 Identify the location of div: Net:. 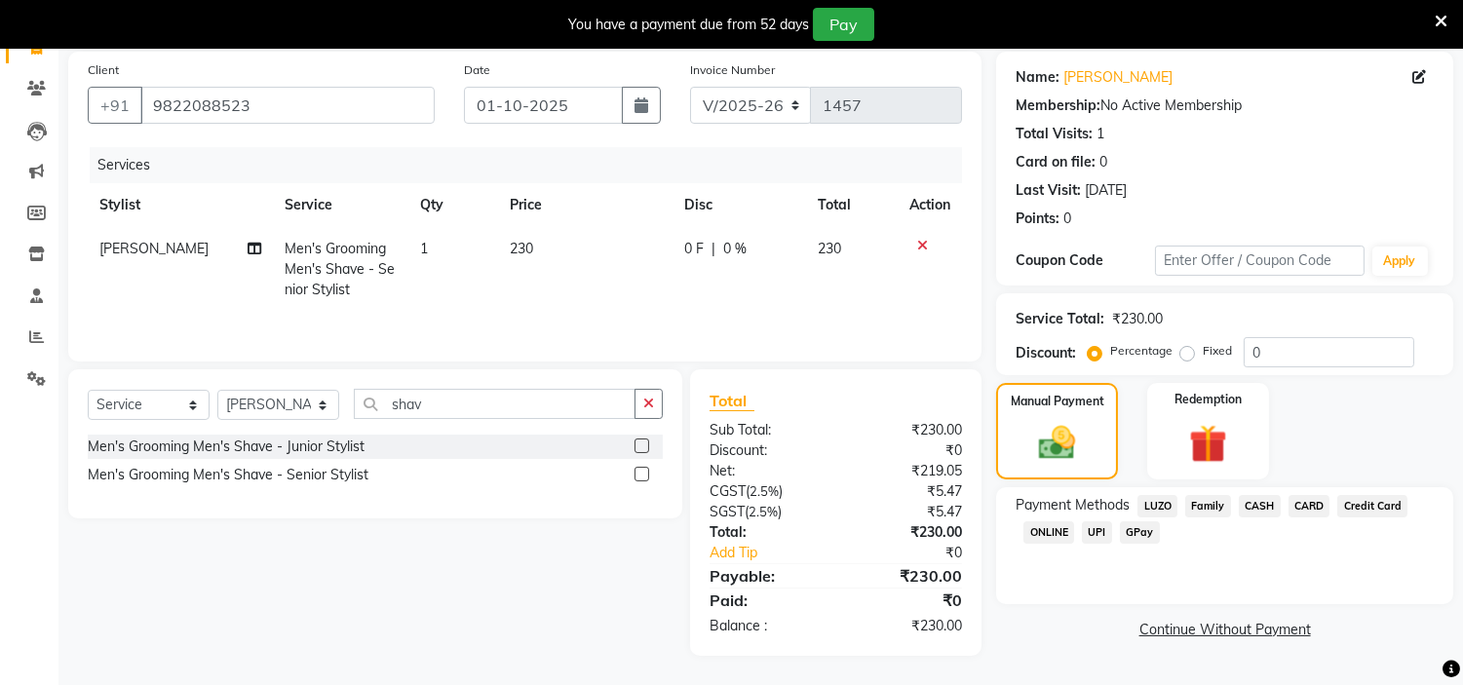
(765, 471).